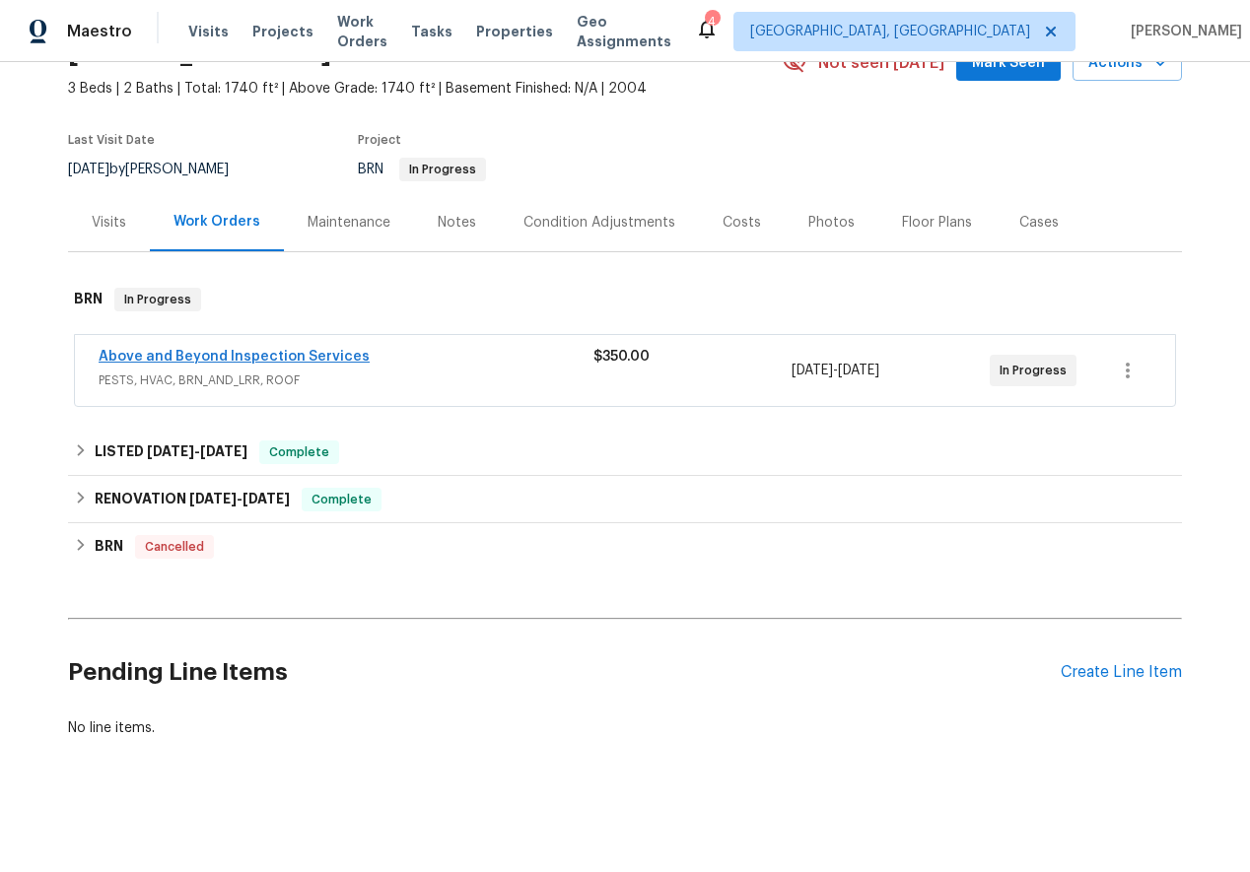 The width and height of the screenshot is (1250, 872). What do you see at coordinates (625, 300) in the screenshot?
I see `div: BRN In Progress` at bounding box center [625, 300].